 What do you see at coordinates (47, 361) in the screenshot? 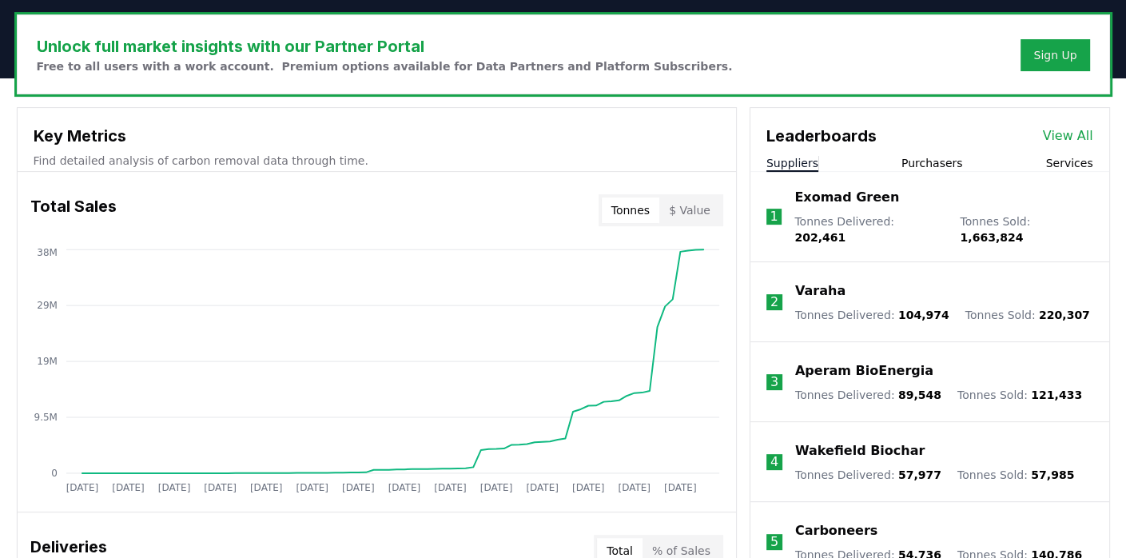
I see `tspan: 19M` at bounding box center [47, 361].